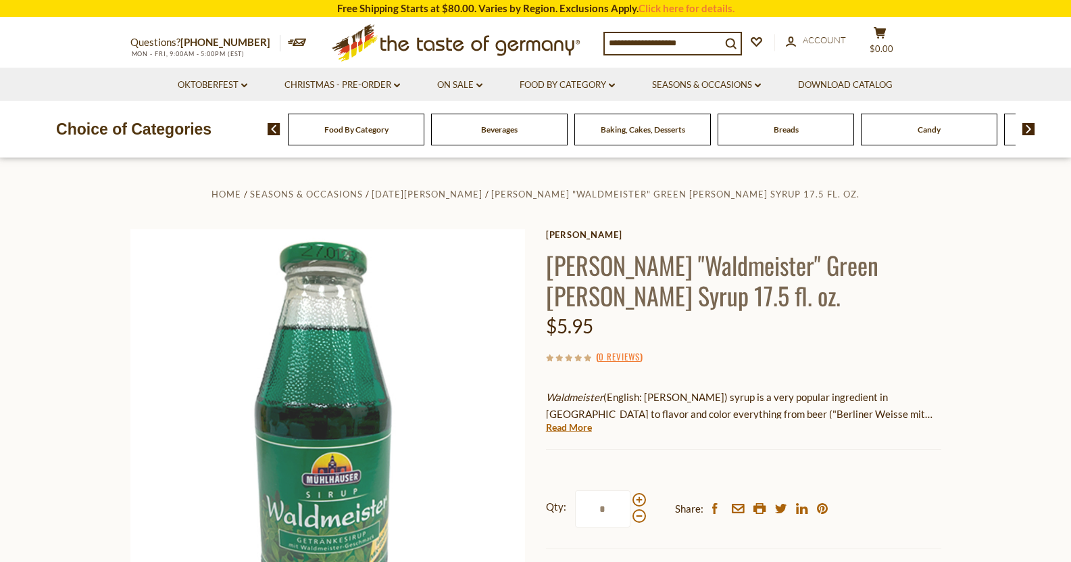  Describe the element at coordinates (619, 357) in the screenshot. I see `a: 0 Reviews` at that location.